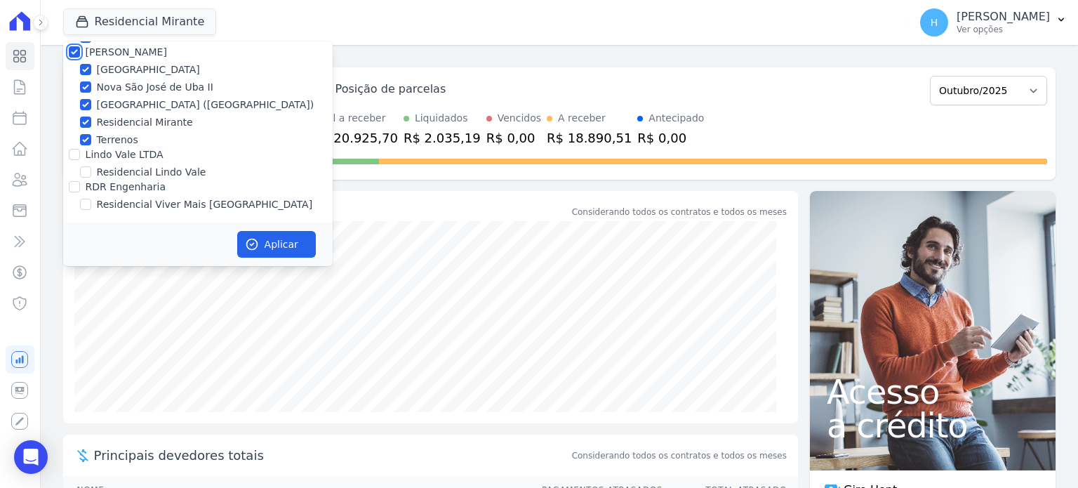  Describe the element at coordinates (391, 89) in the screenshot. I see `div: Posição de parcelas` at that location.